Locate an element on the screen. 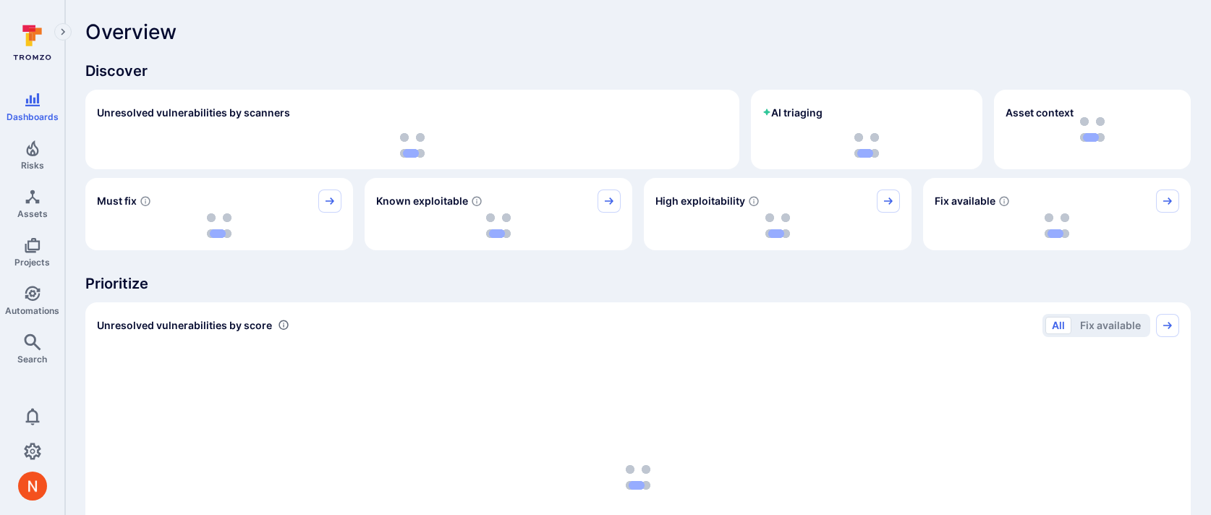  div: Must fix is located at coordinates (219, 214).